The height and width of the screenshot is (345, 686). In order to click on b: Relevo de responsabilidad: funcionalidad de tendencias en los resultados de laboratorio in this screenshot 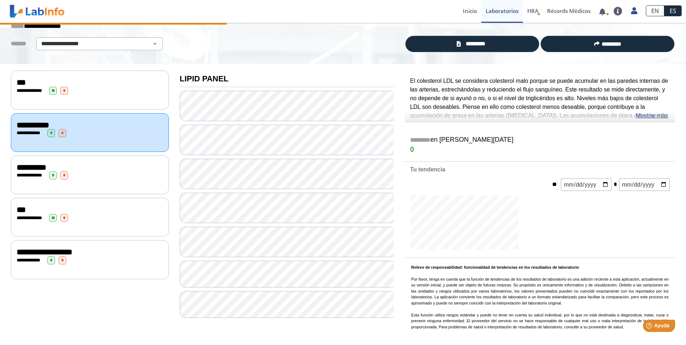, I will do `click(495, 267)`.